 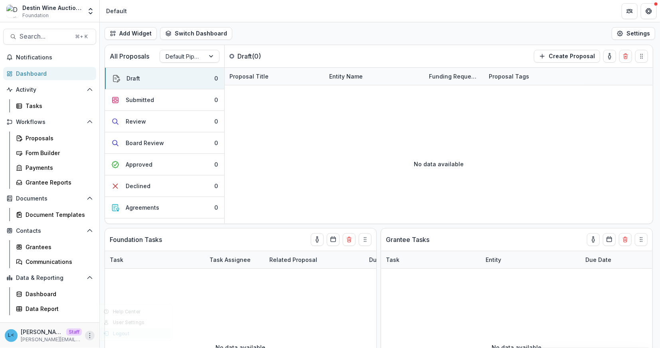 What do you see at coordinates (54, 215) in the screenshot?
I see `a: Document Templates` at bounding box center [54, 215].